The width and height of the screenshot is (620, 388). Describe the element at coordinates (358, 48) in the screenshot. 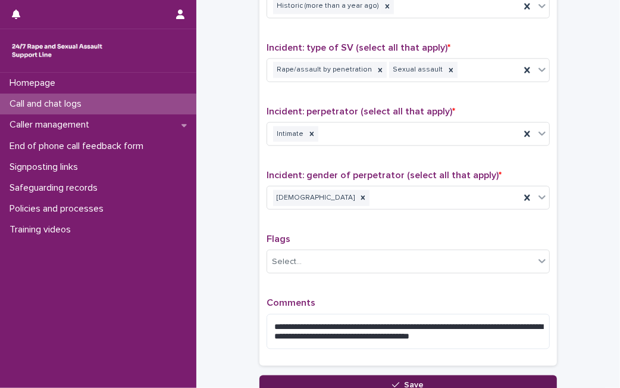

I see `span: Incident: type of SV (select all that apply)` at that location.